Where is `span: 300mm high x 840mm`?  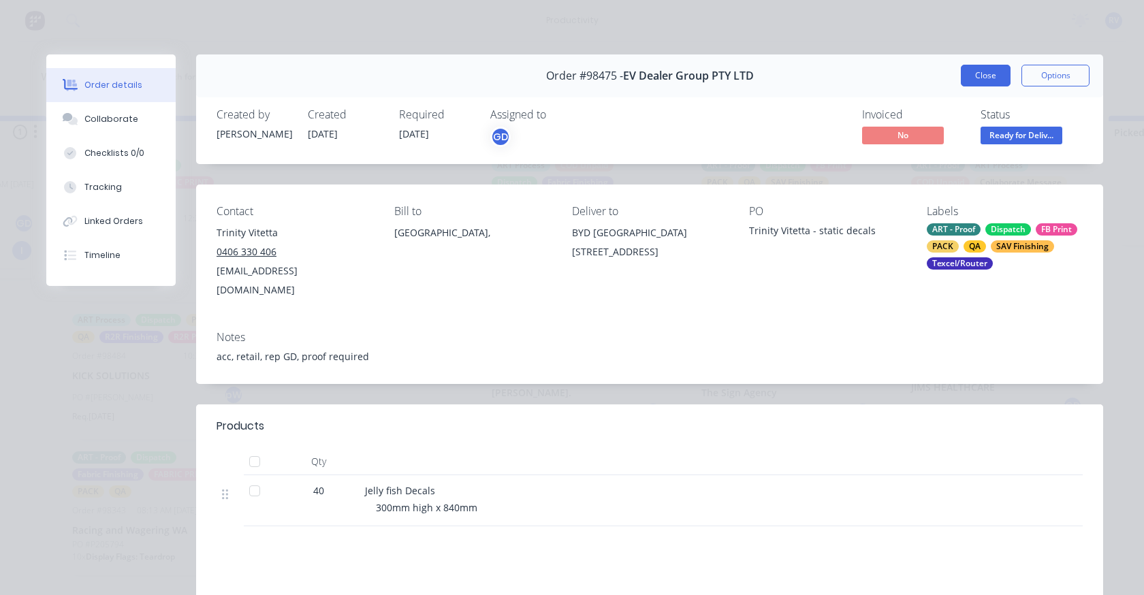 span: 300mm high x 840mm is located at coordinates (426, 507).